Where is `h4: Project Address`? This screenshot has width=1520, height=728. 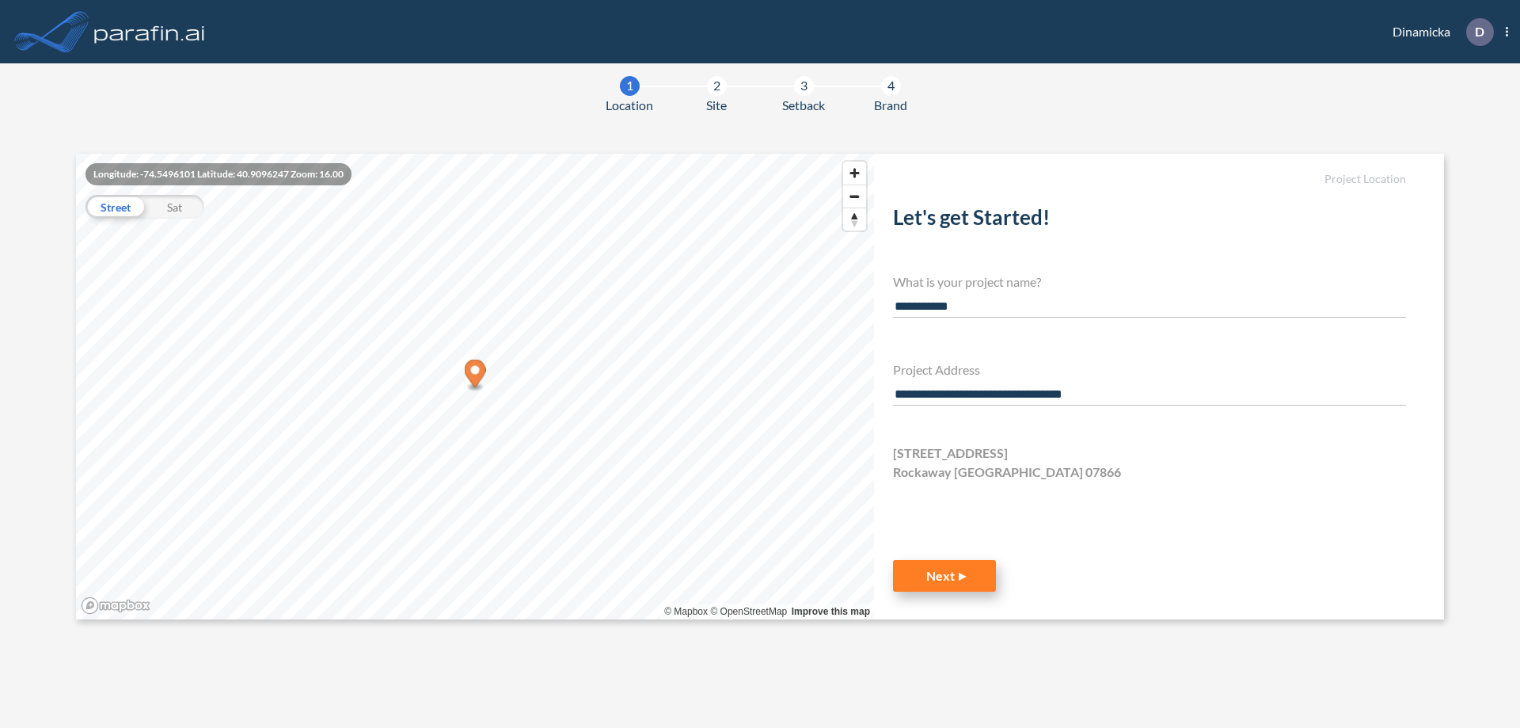 h4: Project Address is located at coordinates (1150, 369).